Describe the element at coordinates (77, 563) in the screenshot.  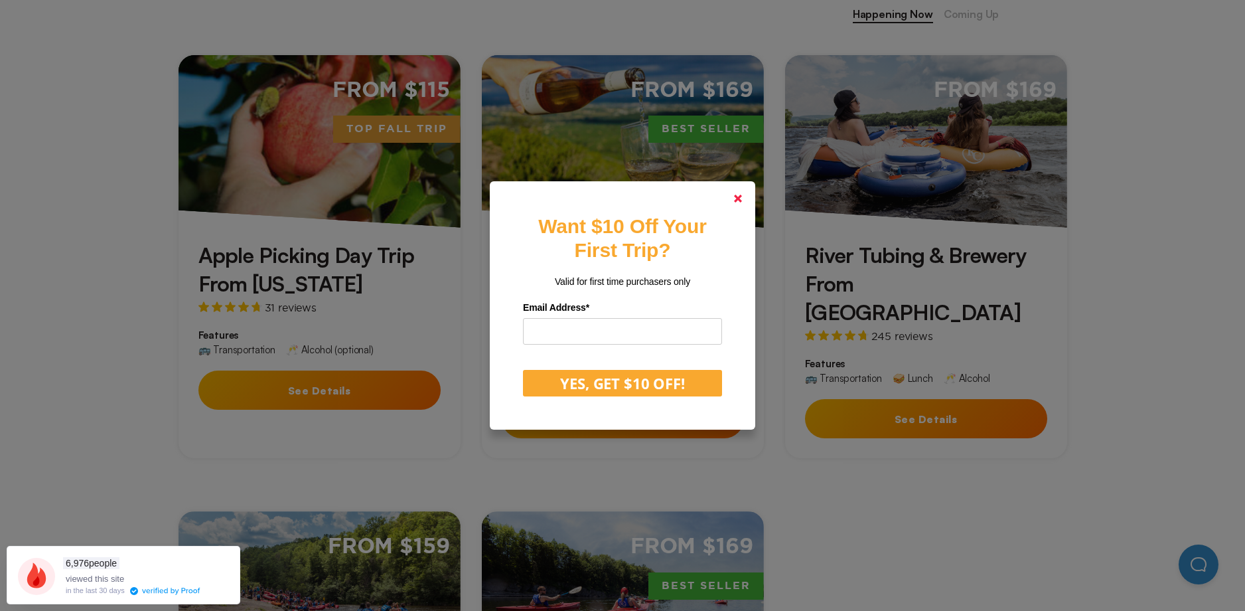
I see `span: 6,976` at that location.